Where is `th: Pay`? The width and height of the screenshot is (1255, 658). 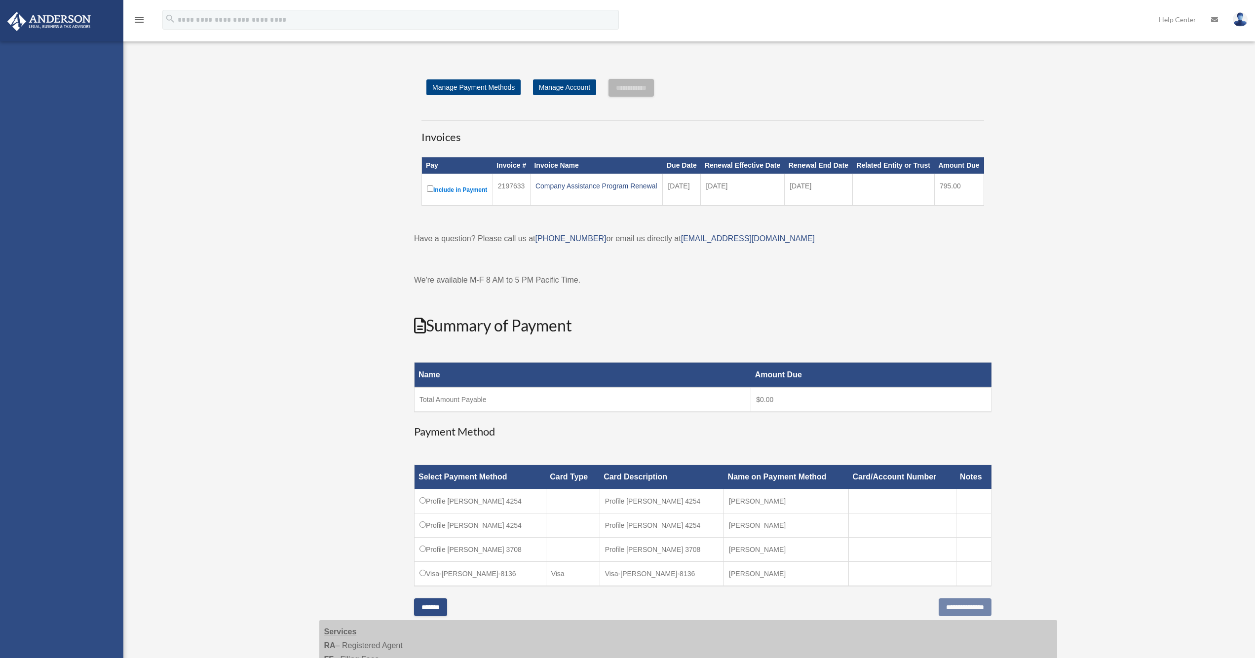
th: Pay is located at coordinates (457, 166).